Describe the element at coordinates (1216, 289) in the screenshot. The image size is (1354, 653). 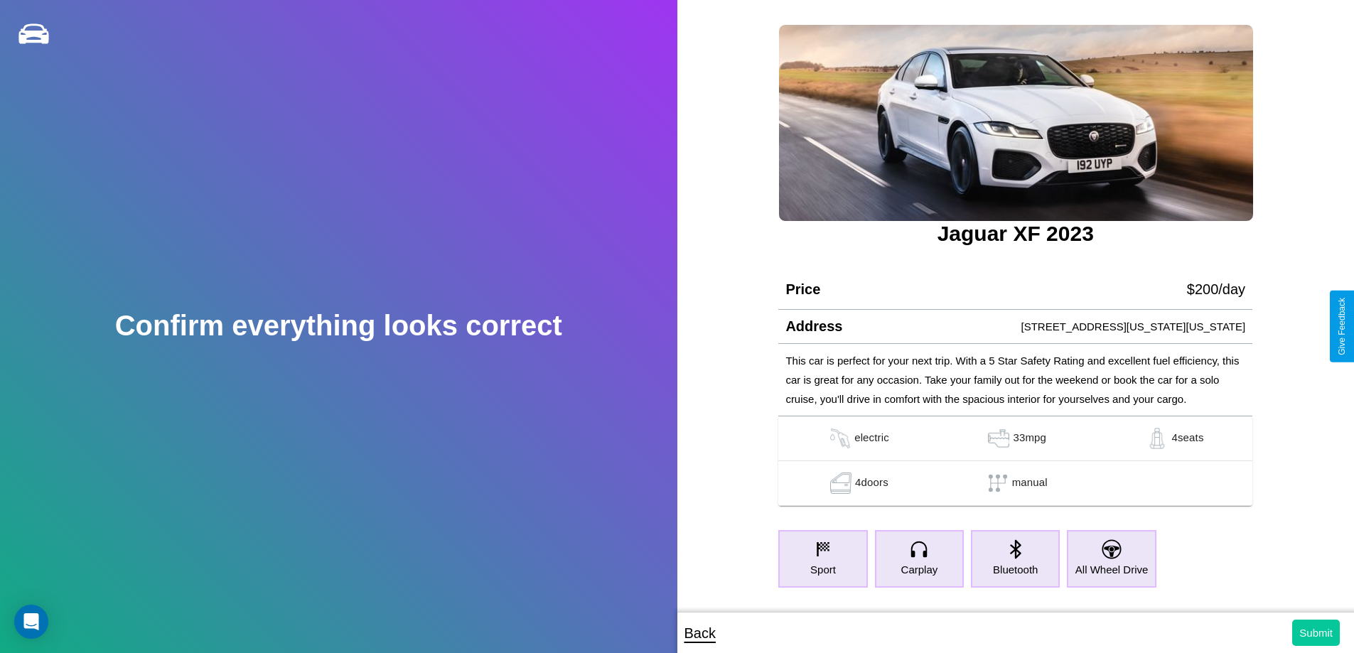
I see `p: $ 200 /day` at that location.